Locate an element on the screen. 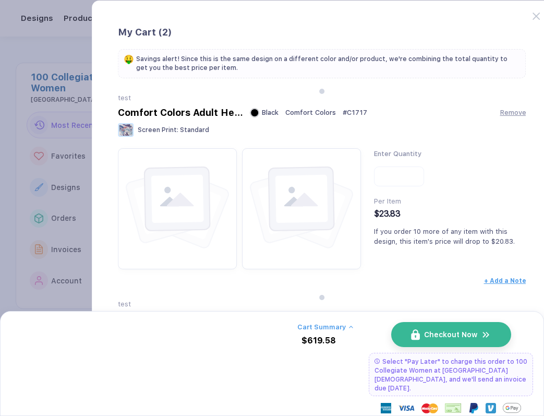 This screenshot has height=416, width=544. div: $619.58 is located at coordinates (319, 341).